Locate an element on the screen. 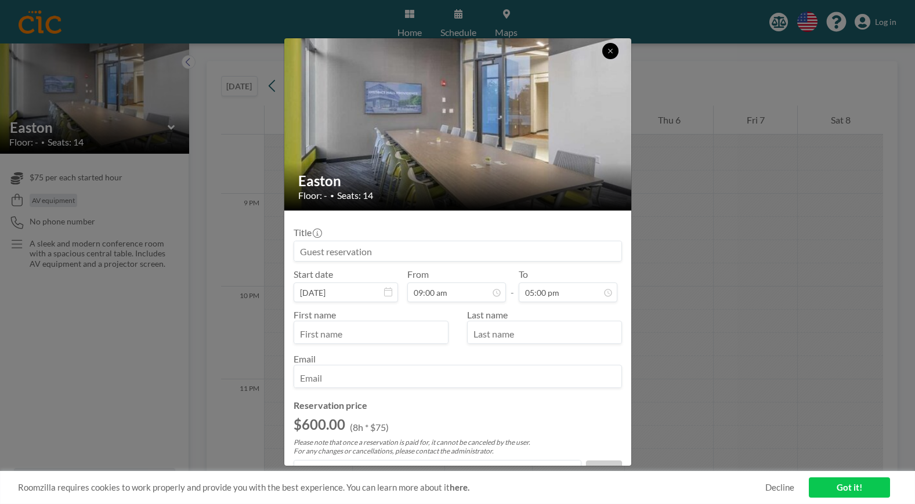 This screenshot has width=915, height=504. a: Decline is located at coordinates (780, 487).